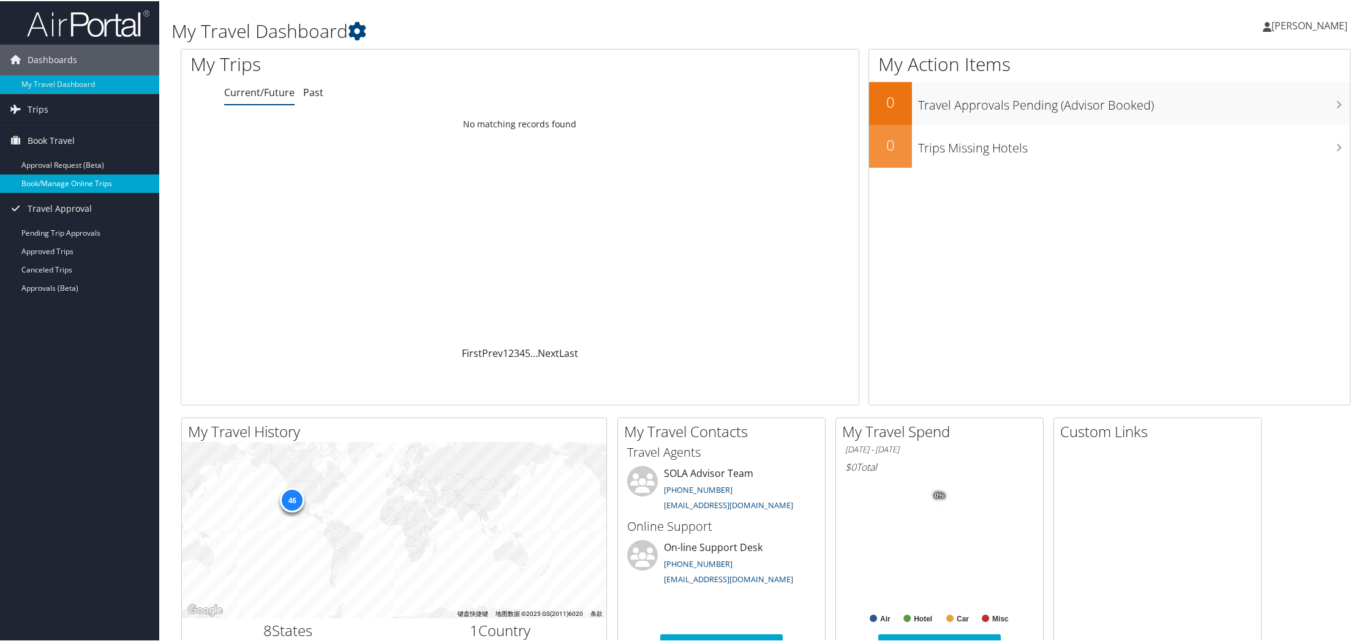 The width and height of the screenshot is (1367, 641). I want to click on h1: My Trips, so click(379, 63).